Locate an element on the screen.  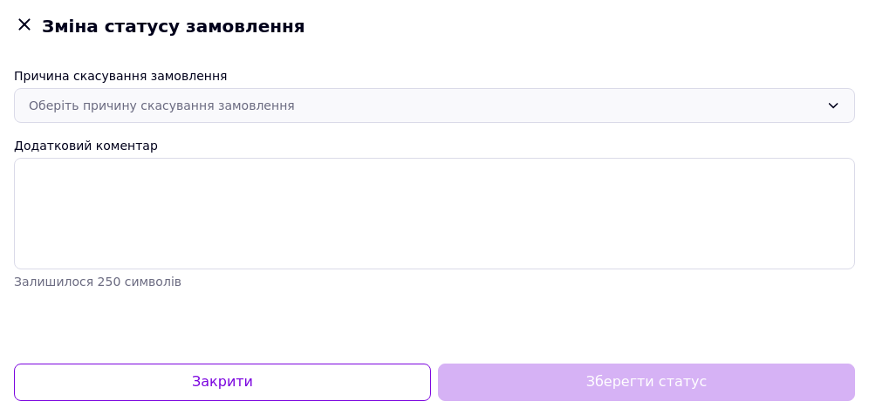
button: Закрити is located at coordinates (222, 382).